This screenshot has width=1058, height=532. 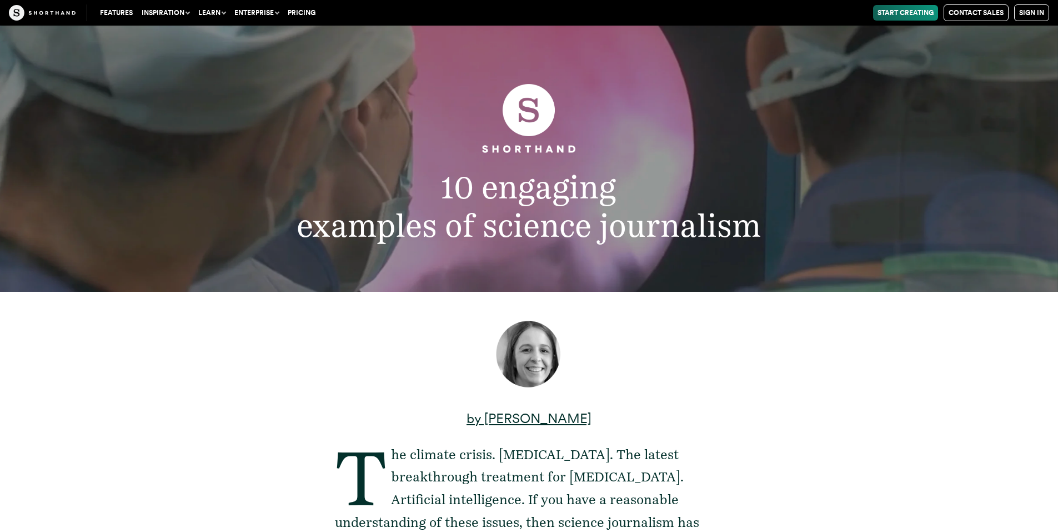 What do you see at coordinates (906, 13) in the screenshot?
I see `a: Start Creating` at bounding box center [906, 13].